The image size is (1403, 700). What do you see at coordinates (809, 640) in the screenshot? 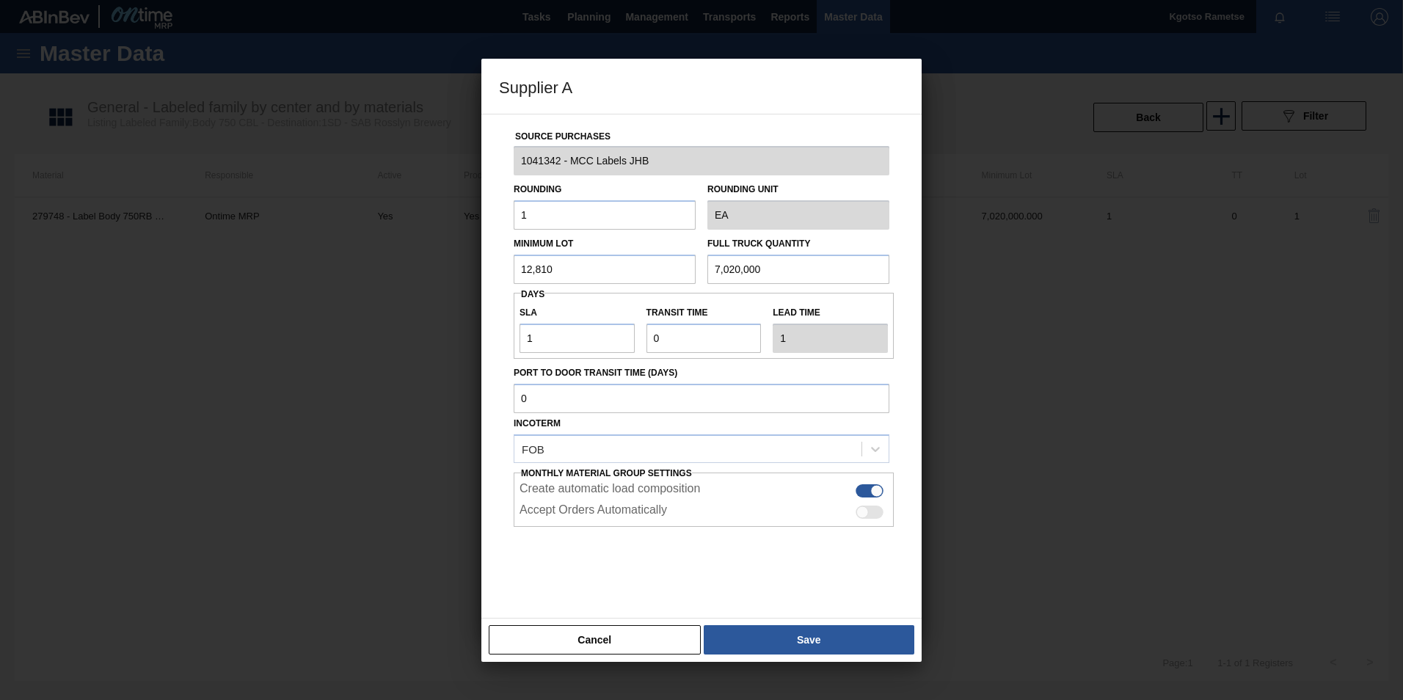
I see `button: Save` at bounding box center [809, 640].